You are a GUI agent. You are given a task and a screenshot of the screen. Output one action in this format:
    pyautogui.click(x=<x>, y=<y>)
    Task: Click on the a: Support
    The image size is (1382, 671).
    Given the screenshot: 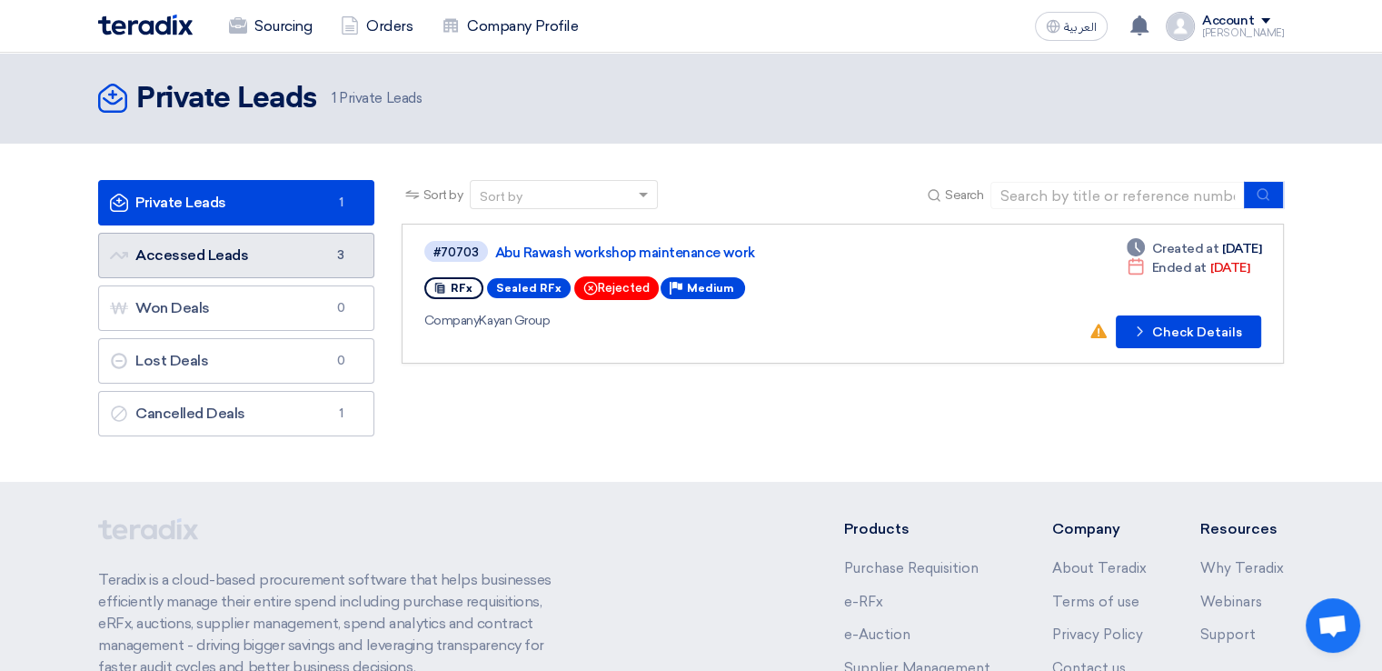 What is the action you would take?
    pyautogui.click(x=1228, y=634)
    